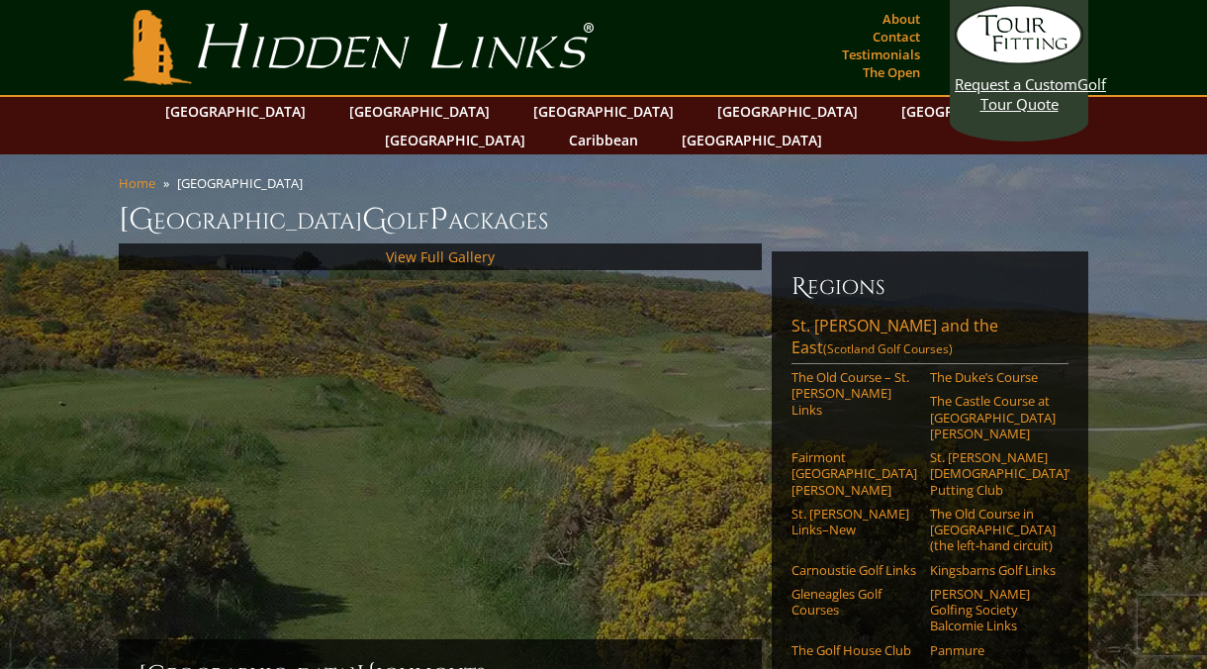 This screenshot has height=669, width=1207. Describe the element at coordinates (1016, 84) in the screenshot. I see `span: Request a Custom` at that location.